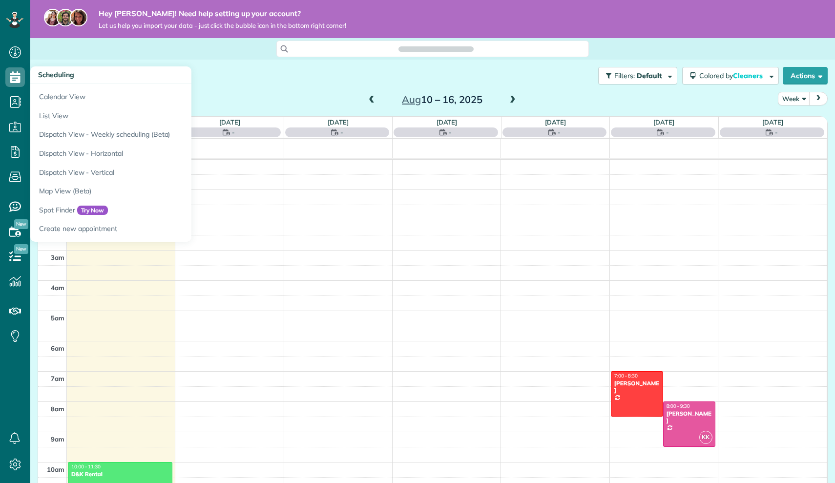  What do you see at coordinates (86, 466) in the screenshot?
I see `span: 10:00 - 11:30` at bounding box center [86, 466].